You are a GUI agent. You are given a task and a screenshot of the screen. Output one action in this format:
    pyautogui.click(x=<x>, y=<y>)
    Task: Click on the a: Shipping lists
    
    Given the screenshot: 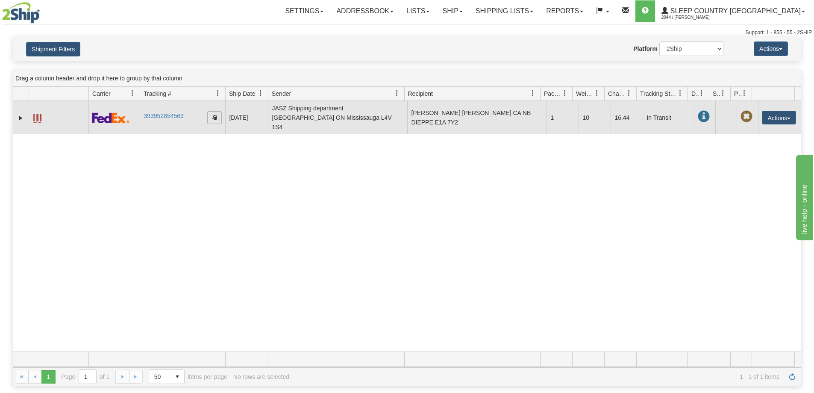 What is the action you would take?
    pyautogui.click(x=504, y=11)
    